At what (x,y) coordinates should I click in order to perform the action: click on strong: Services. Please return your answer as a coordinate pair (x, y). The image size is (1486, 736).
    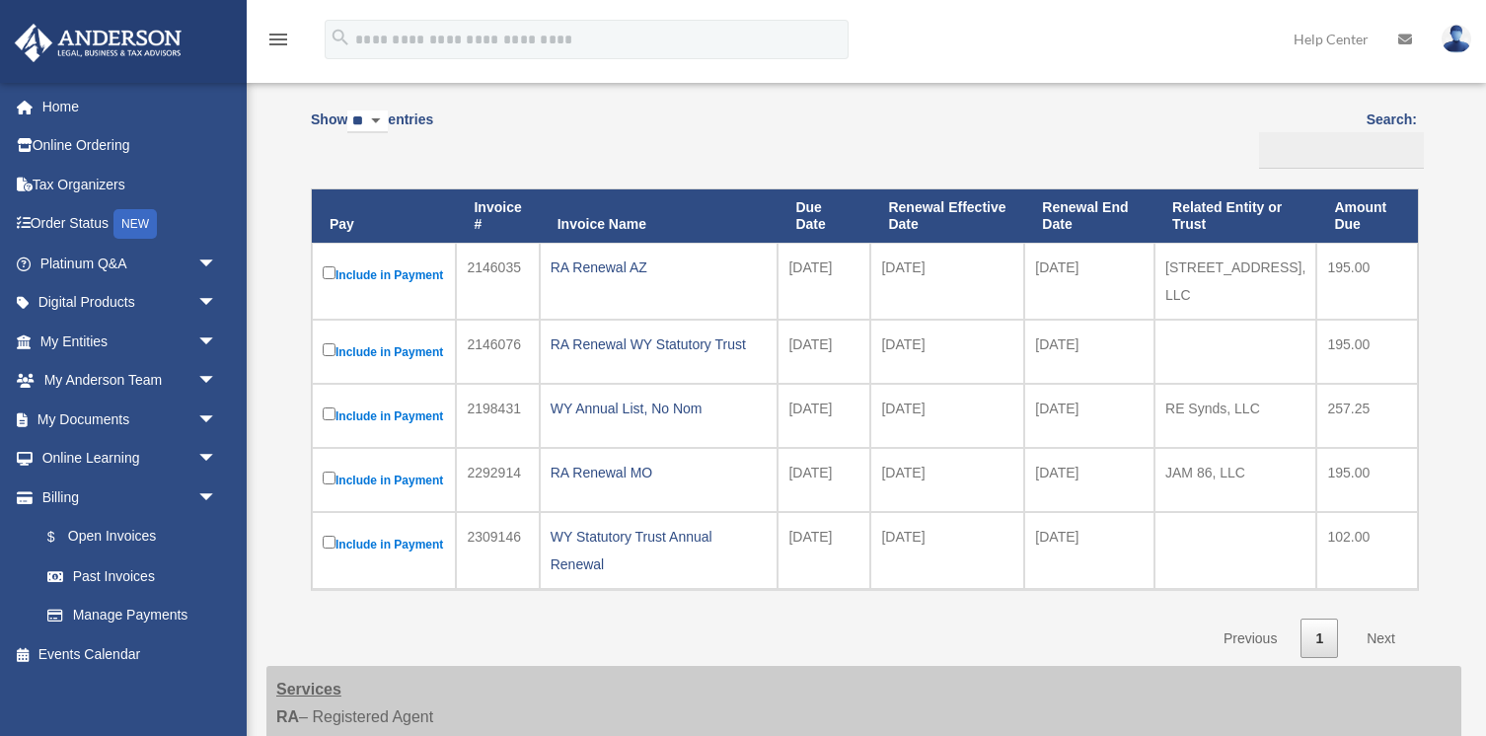
    Looking at the image, I should click on (309, 689).